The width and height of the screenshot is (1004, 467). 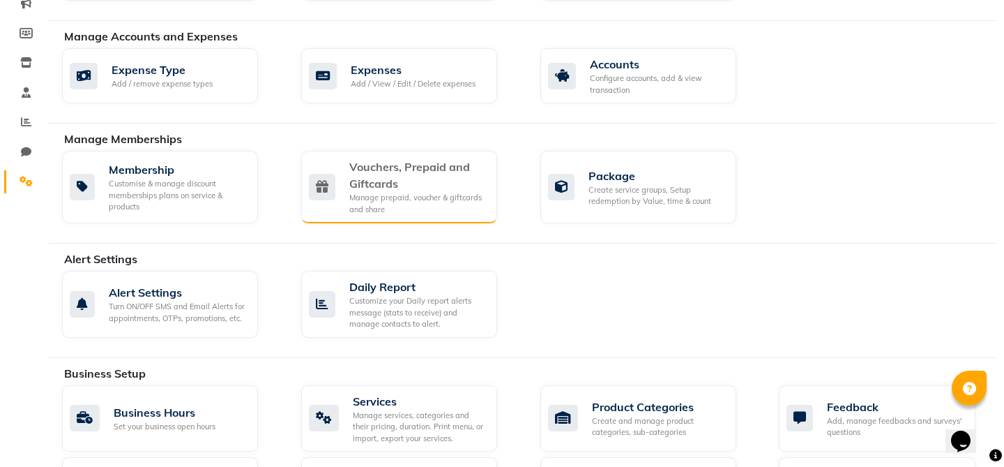 What do you see at coordinates (413, 70) in the screenshot?
I see `div: Expenses` at bounding box center [413, 70].